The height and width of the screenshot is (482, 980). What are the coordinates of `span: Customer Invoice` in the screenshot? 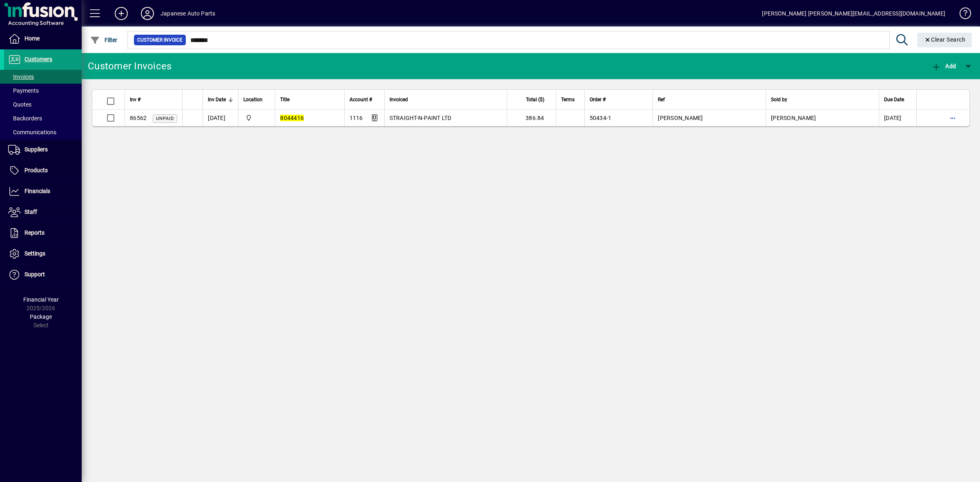 It's located at (160, 40).